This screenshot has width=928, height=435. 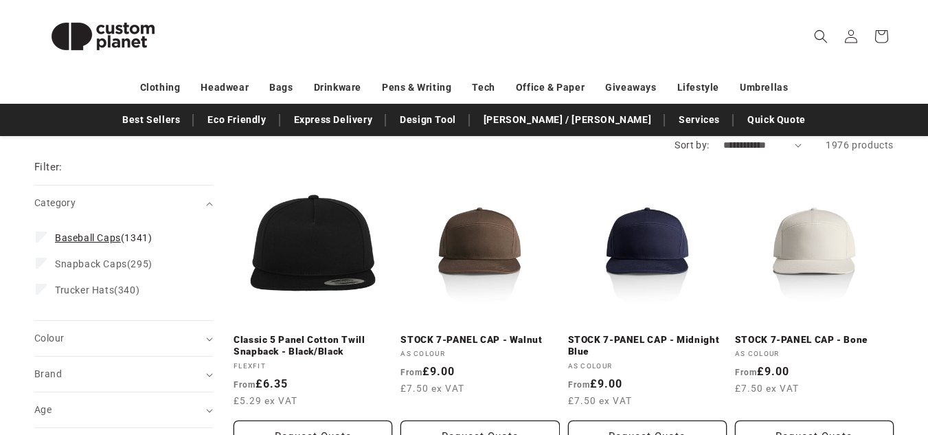 I want to click on span: Colour, so click(x=49, y=338).